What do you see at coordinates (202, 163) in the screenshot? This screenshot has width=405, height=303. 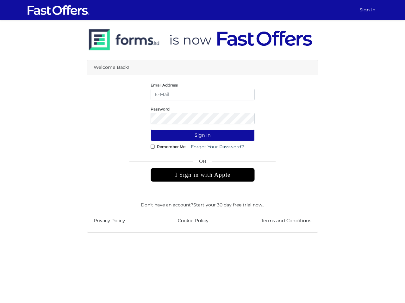 I see `span: OR` at bounding box center [202, 163].